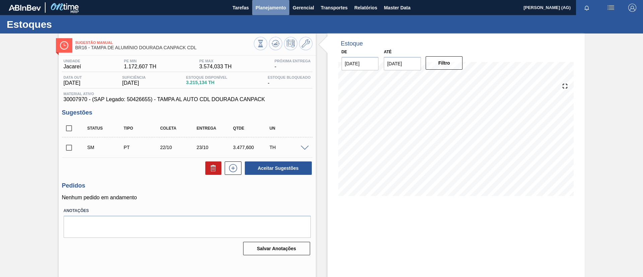 The height and width of the screenshot is (277, 643). I want to click on span: Data out, so click(73, 77).